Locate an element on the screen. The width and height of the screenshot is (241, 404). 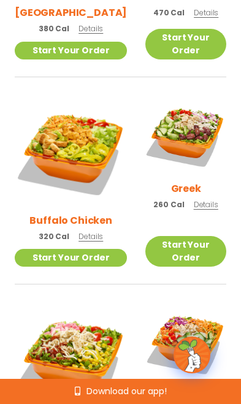
a: Download our app! is located at coordinates (121, 391).